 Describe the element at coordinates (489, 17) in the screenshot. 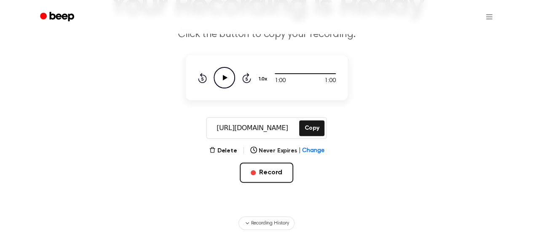

I see `button: Open menu` at that location.